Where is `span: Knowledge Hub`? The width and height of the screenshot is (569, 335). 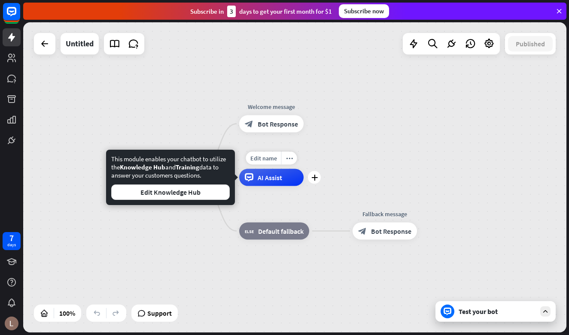
span: Knowledge Hub is located at coordinates (142, 167).